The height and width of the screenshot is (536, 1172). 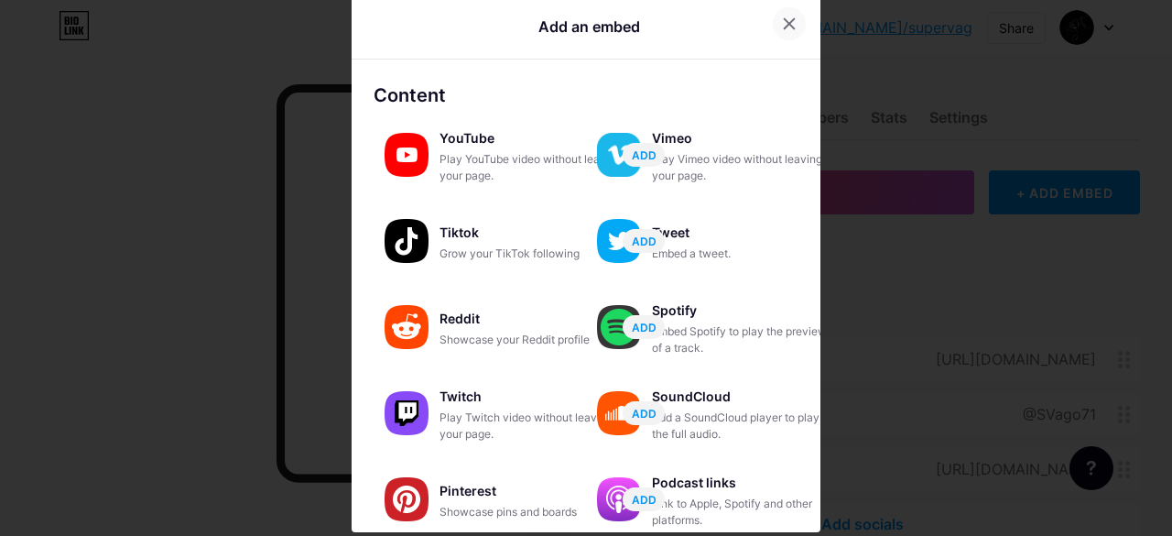 What do you see at coordinates (406, 241) in the screenshot?
I see `img: tiktok` at bounding box center [406, 241].